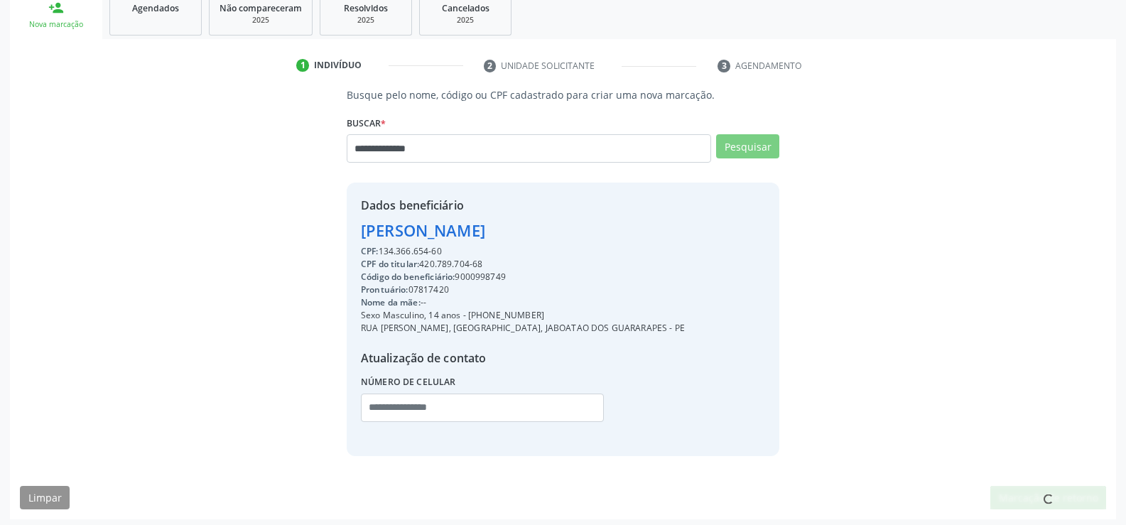  Describe the element at coordinates (465, 8) in the screenshot. I see `span: Cancelados` at that location.